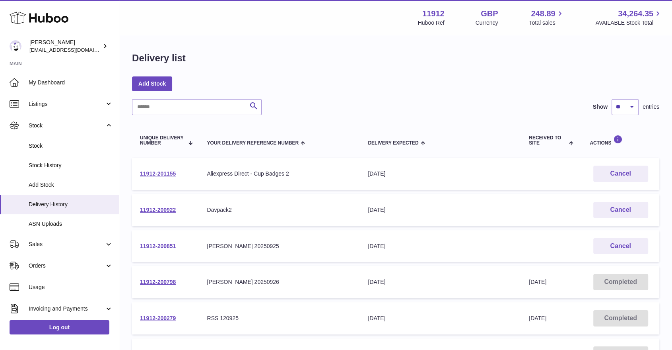 This screenshot has width=672, height=350. I want to click on span: Usage, so click(71, 287).